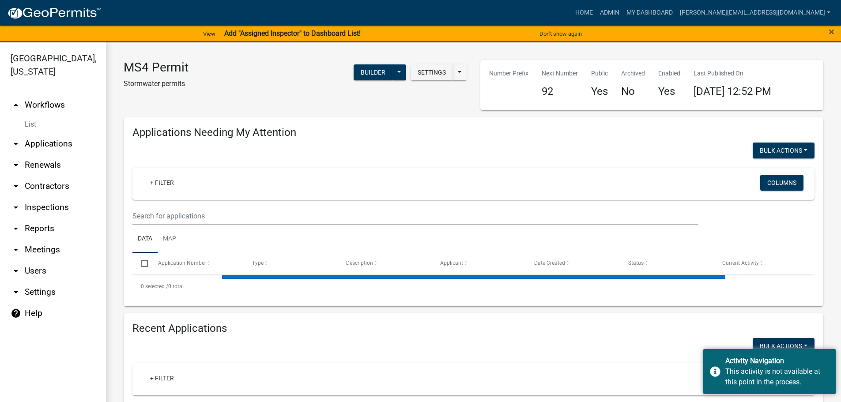  What do you see at coordinates (452, 263) in the screenshot?
I see `span: Applicant` at bounding box center [452, 263].